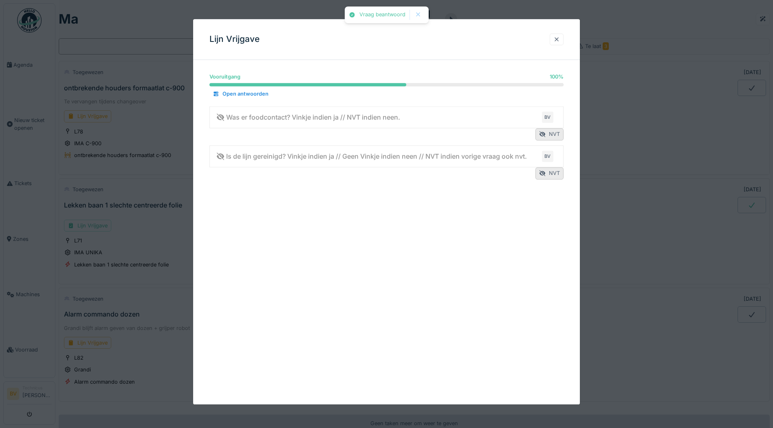 The height and width of the screenshot is (428, 773). I want to click on progress: 100 %, so click(386, 85).